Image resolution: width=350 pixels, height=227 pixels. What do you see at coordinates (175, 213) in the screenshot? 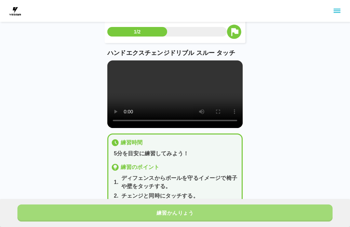
I see `button: 練習かんりょう` at bounding box center [175, 213].